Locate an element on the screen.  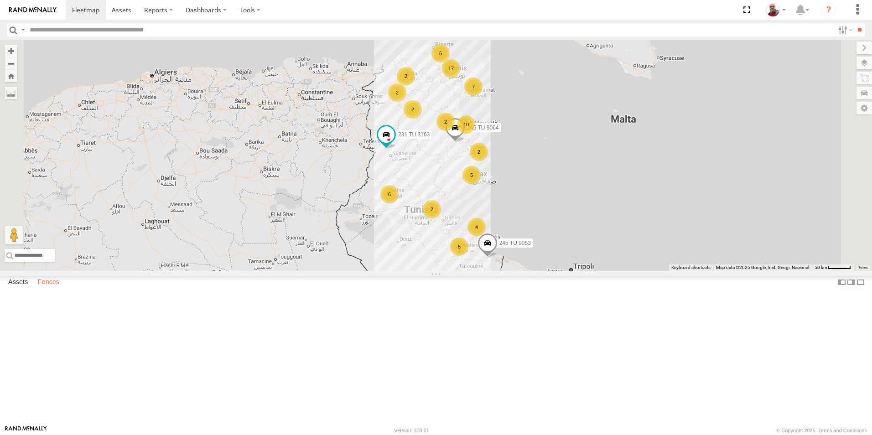
div: 7 is located at coordinates (473, 87).